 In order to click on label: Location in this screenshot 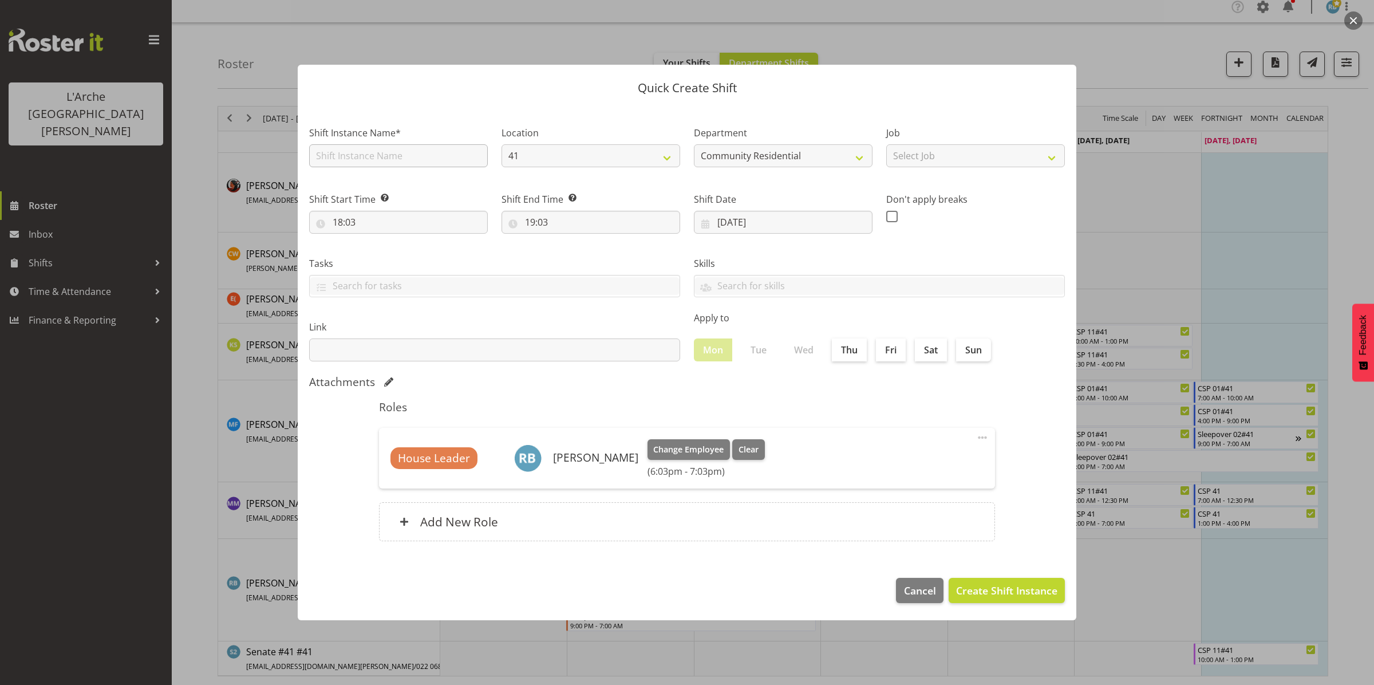, I will do `click(591, 133)`.